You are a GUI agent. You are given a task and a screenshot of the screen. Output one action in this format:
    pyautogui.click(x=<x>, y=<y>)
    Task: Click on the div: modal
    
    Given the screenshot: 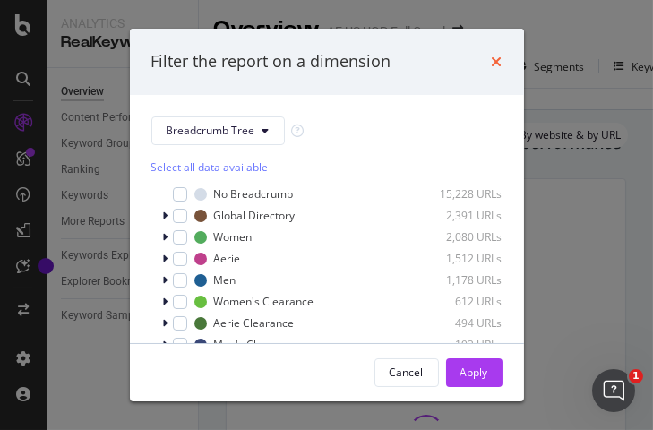 What is the action you would take?
    pyautogui.click(x=327, y=215)
    